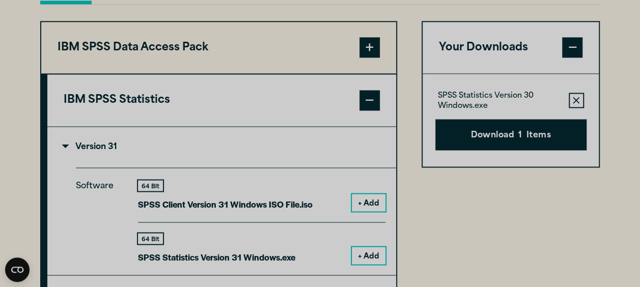 The width and height of the screenshot is (640, 287). What do you see at coordinates (511, 135) in the screenshot?
I see `button: Download1Items` at bounding box center [511, 135].